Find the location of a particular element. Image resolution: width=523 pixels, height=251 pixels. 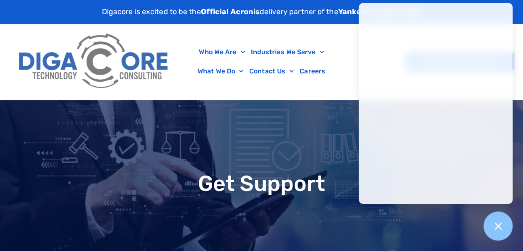

a: Who We Are is located at coordinates (222, 52).